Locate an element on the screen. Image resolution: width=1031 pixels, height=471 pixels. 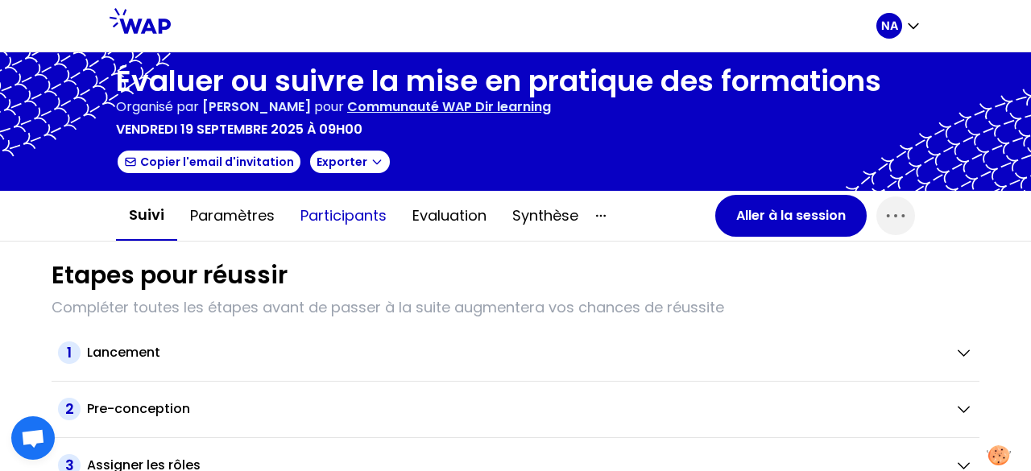
div: Ouvrir le chat is located at coordinates (33, 438).